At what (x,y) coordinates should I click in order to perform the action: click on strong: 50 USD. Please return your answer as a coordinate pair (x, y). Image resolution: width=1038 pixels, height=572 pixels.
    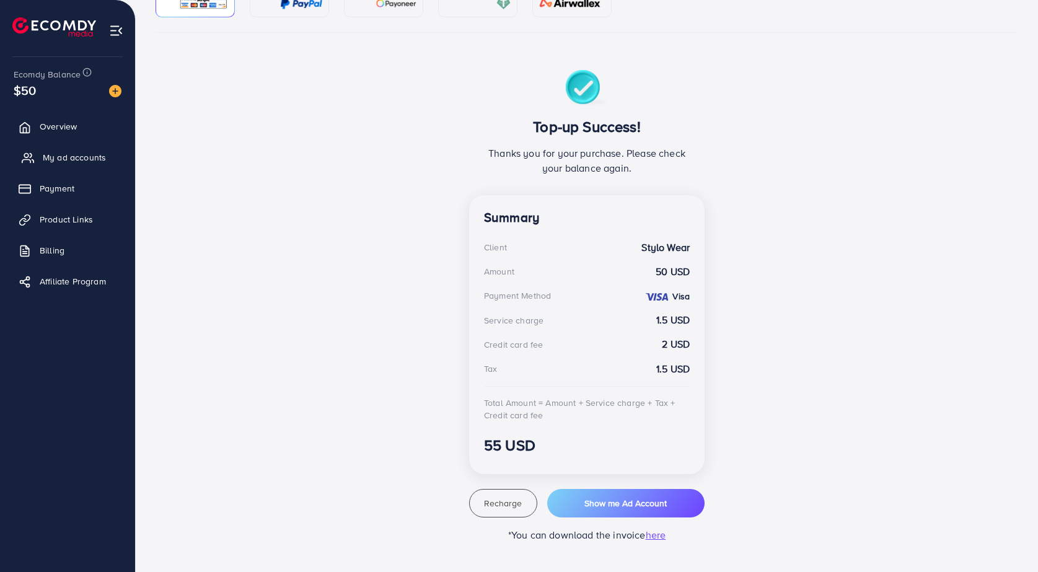
    Looking at the image, I should click on (673, 271).